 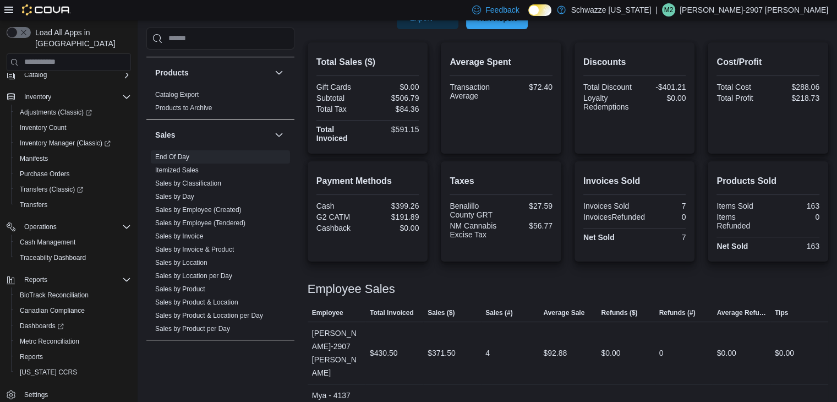 I want to click on span: Sales by Employee (Tendered), so click(x=200, y=223).